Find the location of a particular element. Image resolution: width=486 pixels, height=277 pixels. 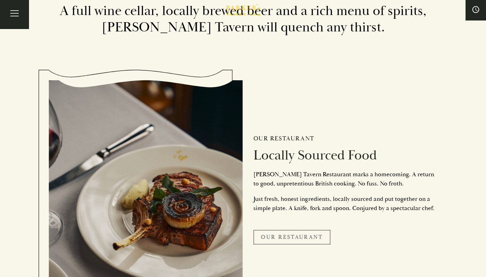

p: Just fresh, honest ingredients, locally sourced and put together on a simple plate. A knife, fork... is located at coordinates (346, 203).